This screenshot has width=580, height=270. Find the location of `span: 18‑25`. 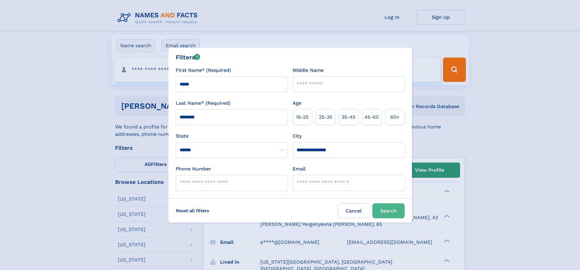

span: 18‑25 is located at coordinates (302, 117).